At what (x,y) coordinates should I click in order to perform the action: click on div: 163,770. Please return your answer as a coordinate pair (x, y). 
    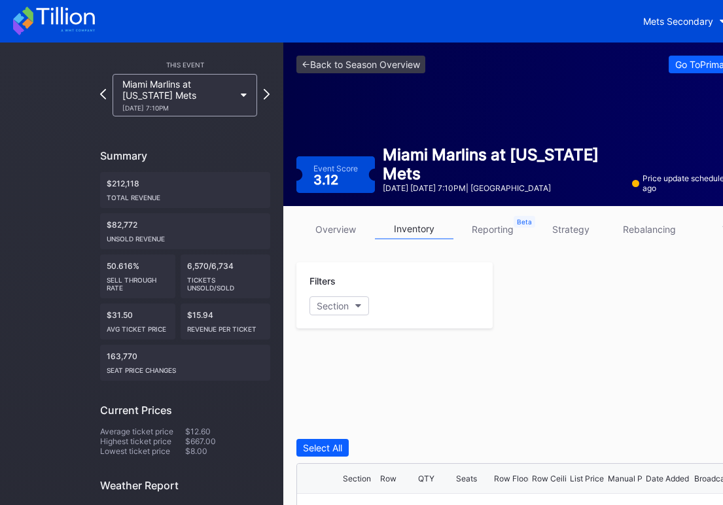
    Looking at the image, I should click on (185, 363).